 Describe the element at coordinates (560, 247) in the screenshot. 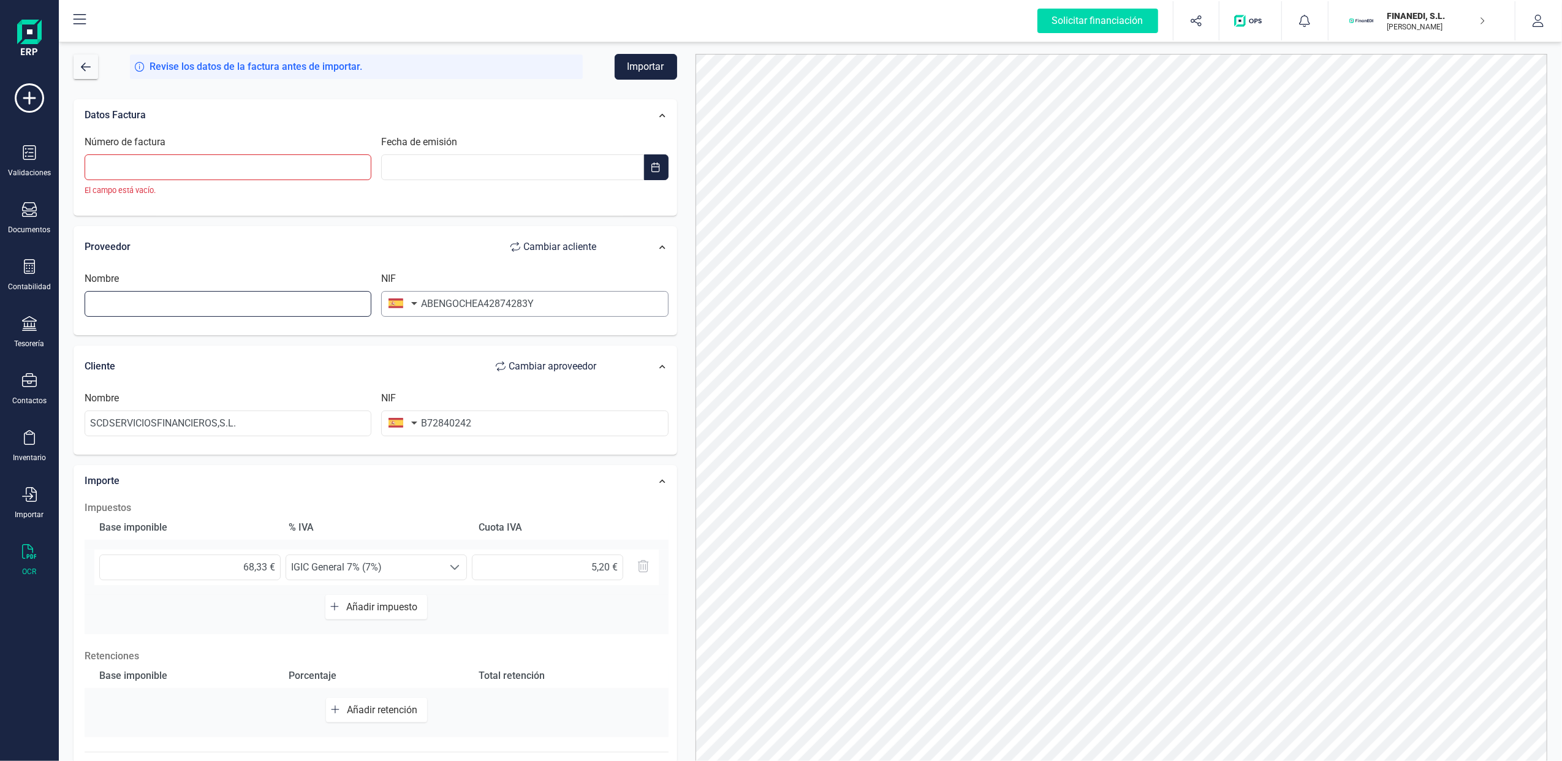

I see `span: Cambiar a cliente` at that location.